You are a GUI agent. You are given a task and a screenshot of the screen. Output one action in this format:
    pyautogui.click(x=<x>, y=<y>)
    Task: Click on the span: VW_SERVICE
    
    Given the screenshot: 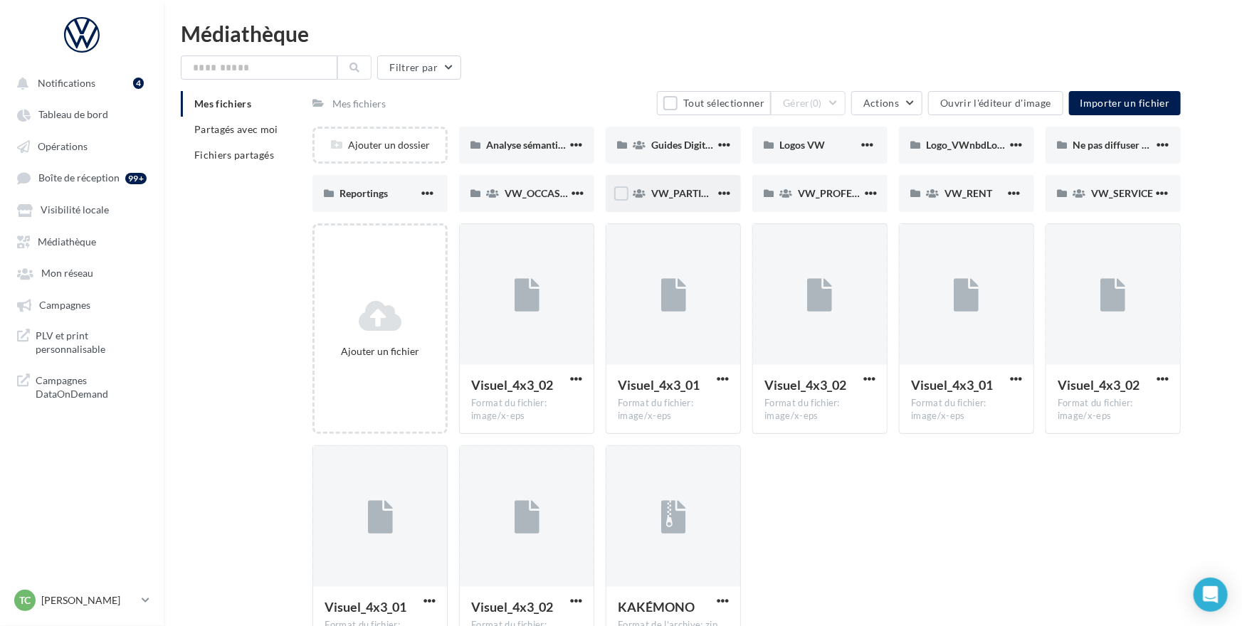 What is the action you would take?
    pyautogui.click(x=1122, y=193)
    